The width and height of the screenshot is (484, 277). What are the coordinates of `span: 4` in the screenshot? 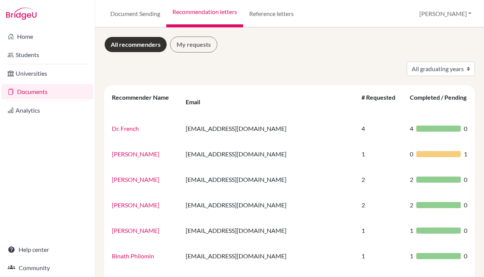 It's located at (411, 129).